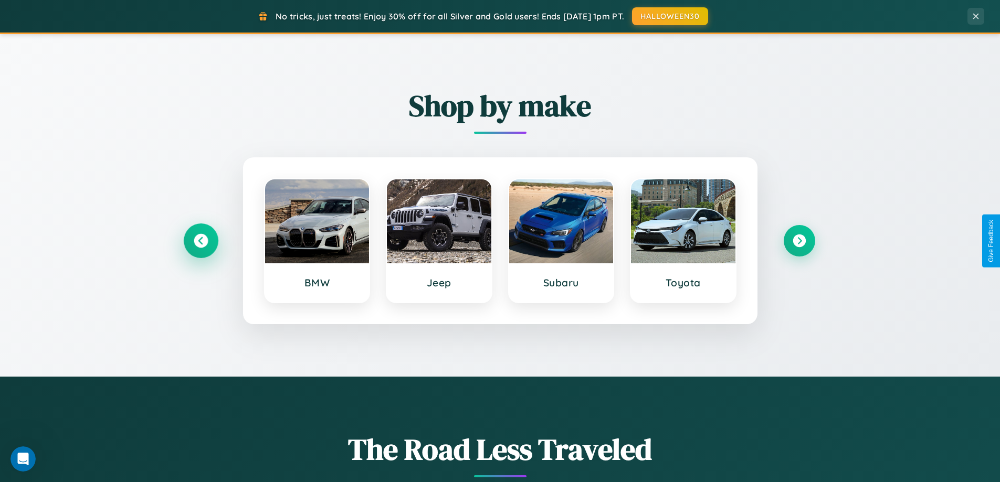 Image resolution: width=1000 pixels, height=482 pixels. I want to click on h3: BMW, so click(317, 283).